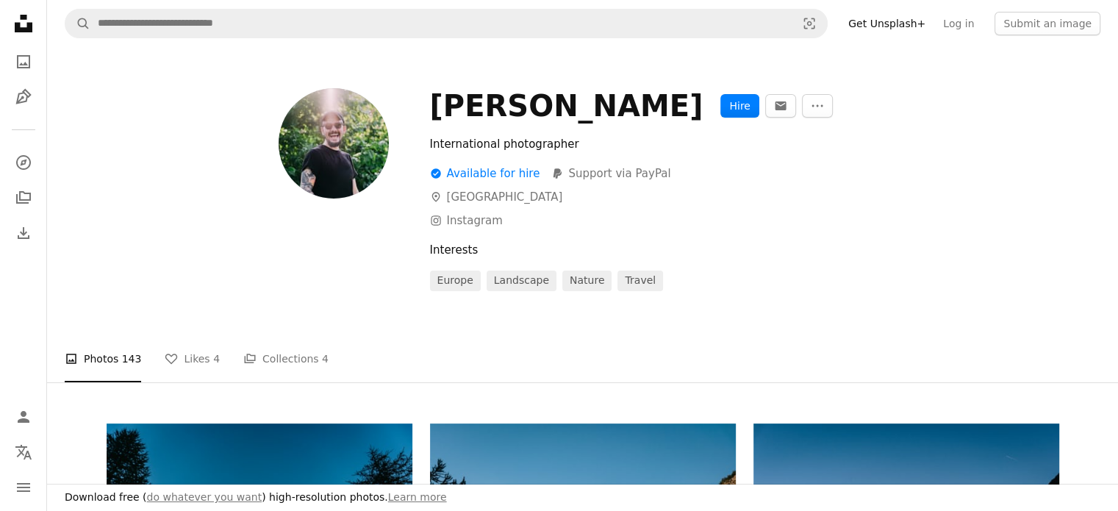 The width and height of the screenshot is (1118, 511). I want to click on h3: Download free ( ) high-resolution photos., so click(256, 498).